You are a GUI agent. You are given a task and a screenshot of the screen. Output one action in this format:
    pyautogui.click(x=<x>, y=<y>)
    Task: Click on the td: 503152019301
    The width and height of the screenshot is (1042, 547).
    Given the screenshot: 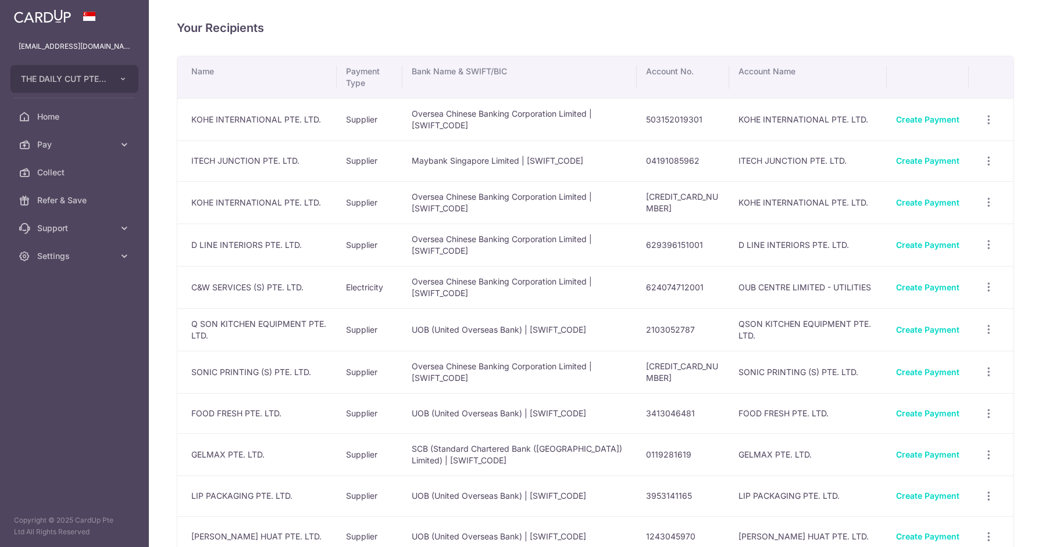 What is the action you would take?
    pyautogui.click(x=682, y=119)
    